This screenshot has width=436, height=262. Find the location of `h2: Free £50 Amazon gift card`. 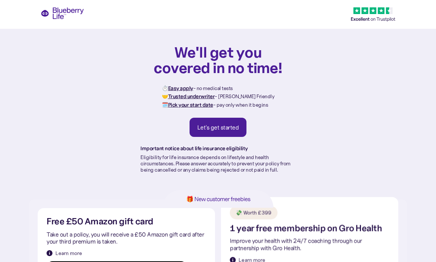

h2: Free £50 Amazon gift card is located at coordinates (100, 222).